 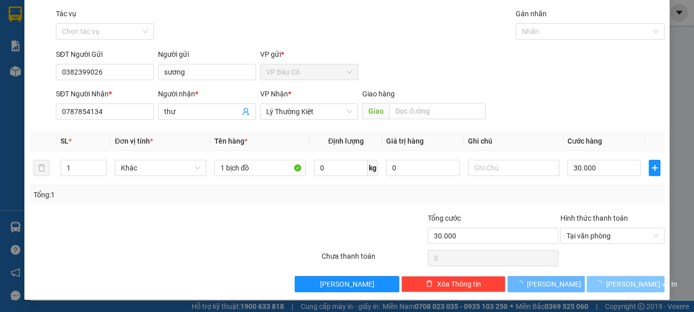 I want to click on div: Chưa thanh toán, so click(x=373, y=259).